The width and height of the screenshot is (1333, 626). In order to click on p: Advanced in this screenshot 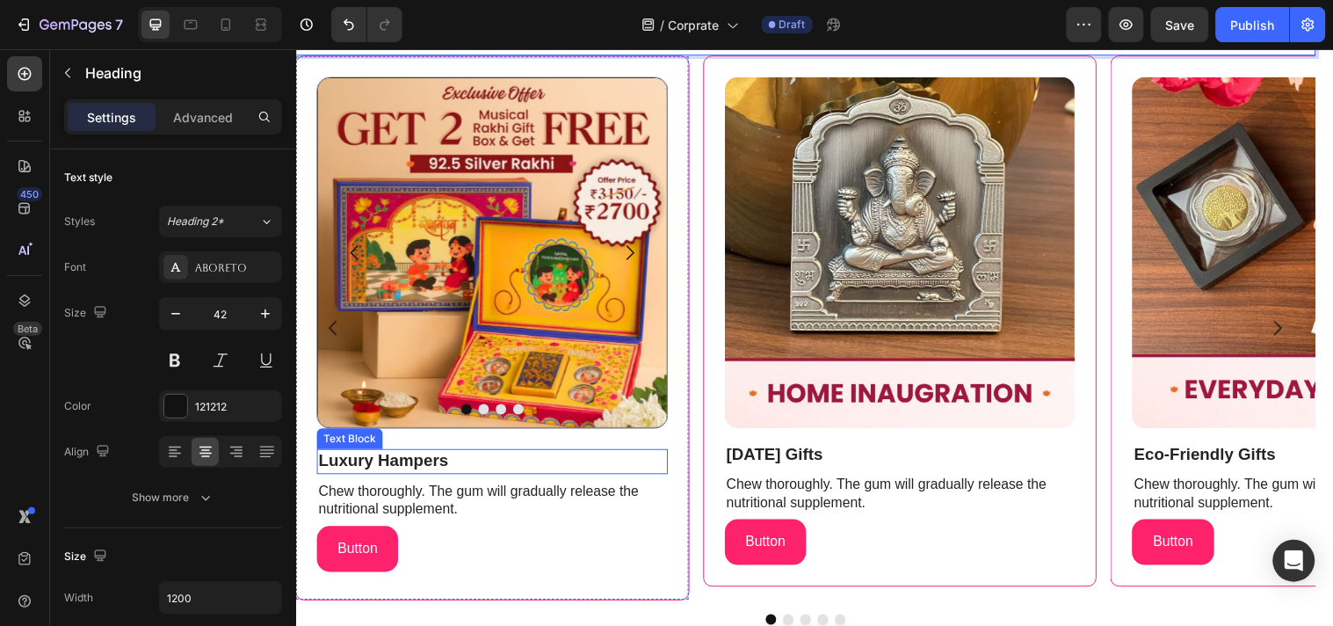, I will do `click(203, 117)`.